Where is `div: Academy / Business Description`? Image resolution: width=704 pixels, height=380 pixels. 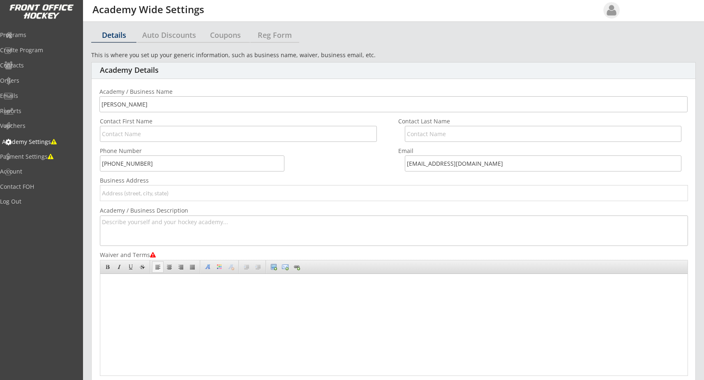 div: Academy / Business Description is located at coordinates (151, 210).